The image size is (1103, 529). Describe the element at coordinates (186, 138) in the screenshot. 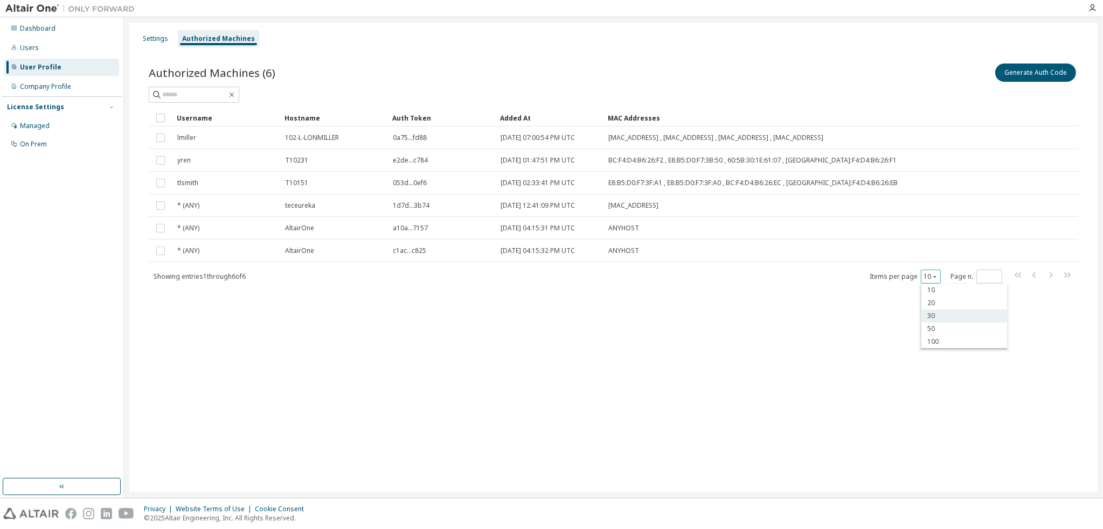

I see `span: lmiller` at that location.